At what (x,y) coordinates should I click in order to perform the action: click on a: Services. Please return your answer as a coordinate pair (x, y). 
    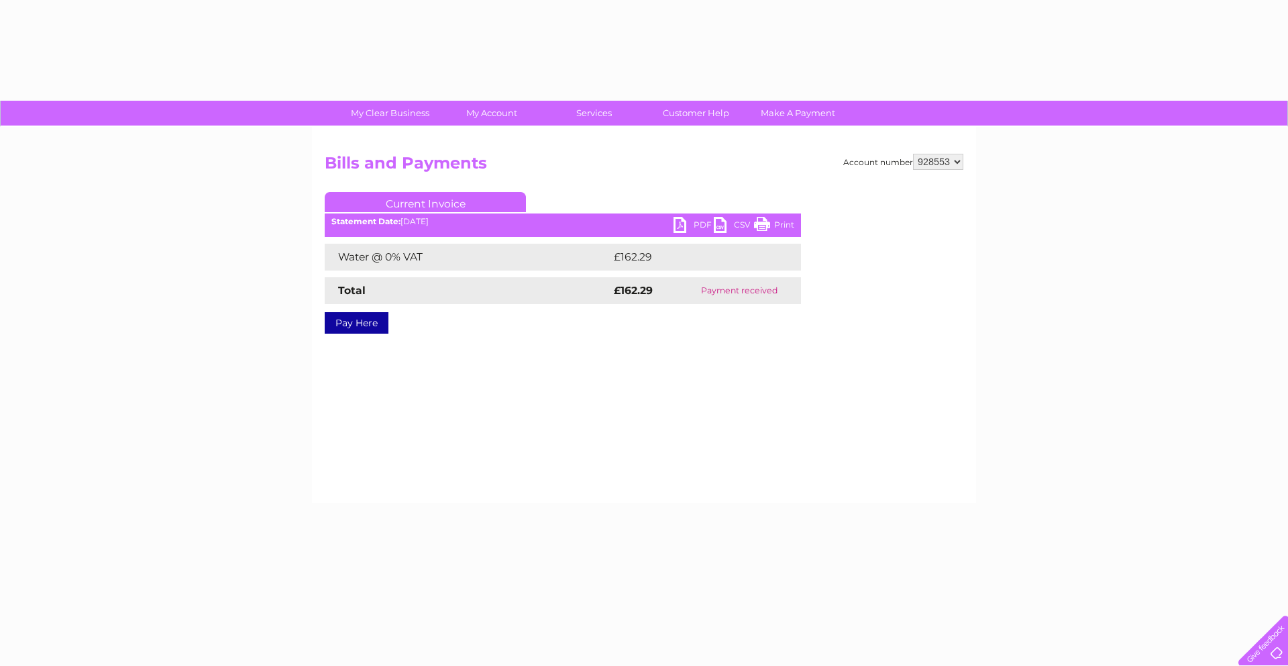
    Looking at the image, I should click on (594, 113).